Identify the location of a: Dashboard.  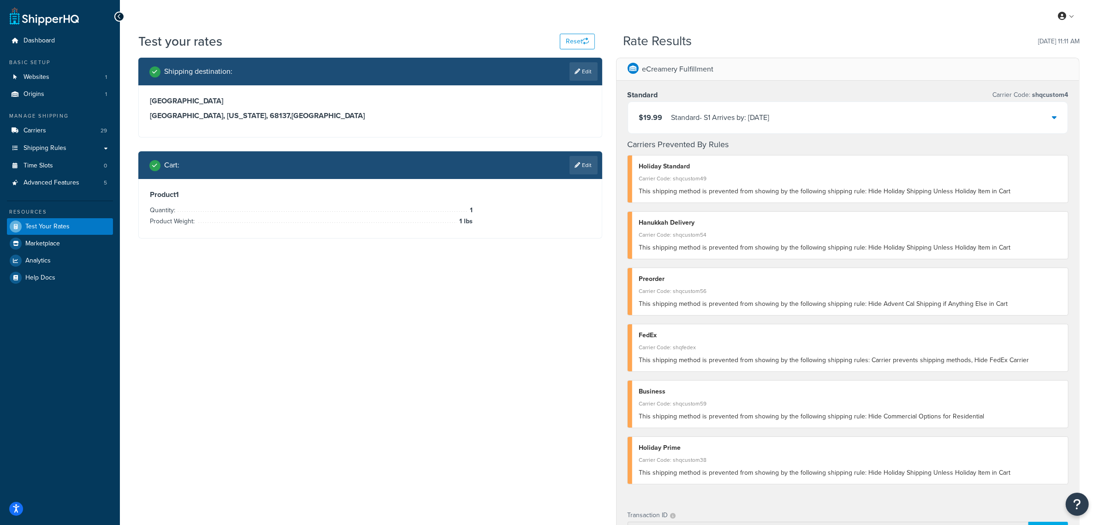
(60, 41).